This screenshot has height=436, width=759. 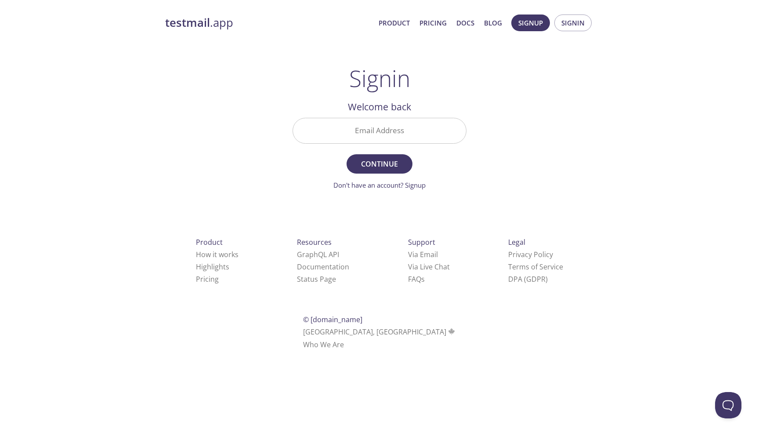 What do you see at coordinates (380, 164) in the screenshot?
I see `span: Continue` at bounding box center [380, 164].